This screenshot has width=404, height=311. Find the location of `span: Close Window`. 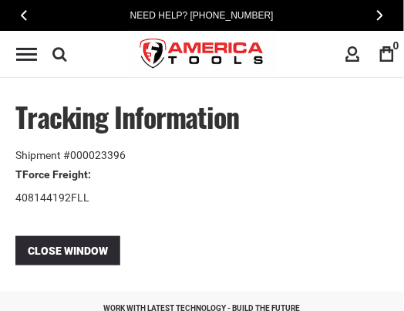

span: Close Window is located at coordinates (68, 251).